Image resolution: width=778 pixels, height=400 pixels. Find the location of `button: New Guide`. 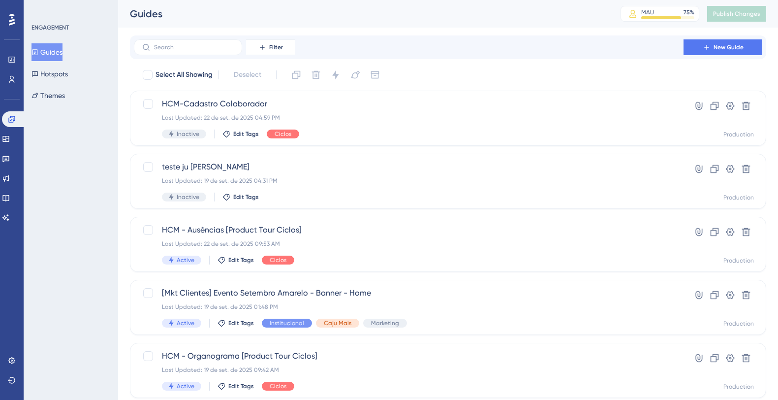

button: New Guide is located at coordinates (723, 47).